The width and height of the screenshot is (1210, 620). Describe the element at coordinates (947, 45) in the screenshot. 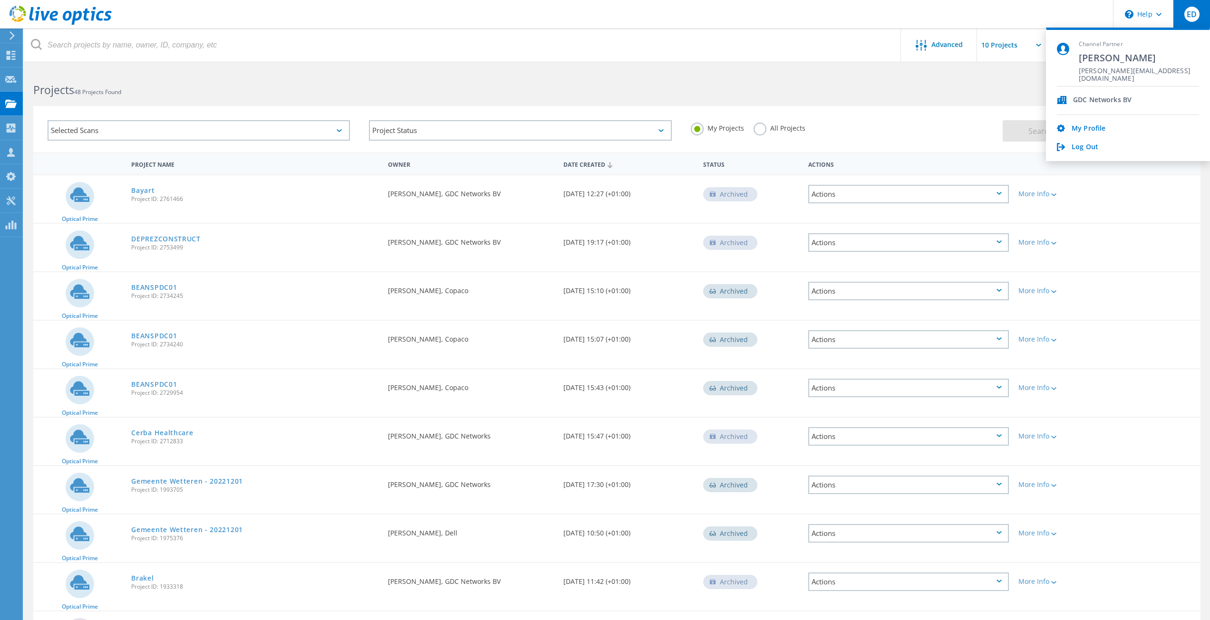

I see `span: Advanced` at that location.